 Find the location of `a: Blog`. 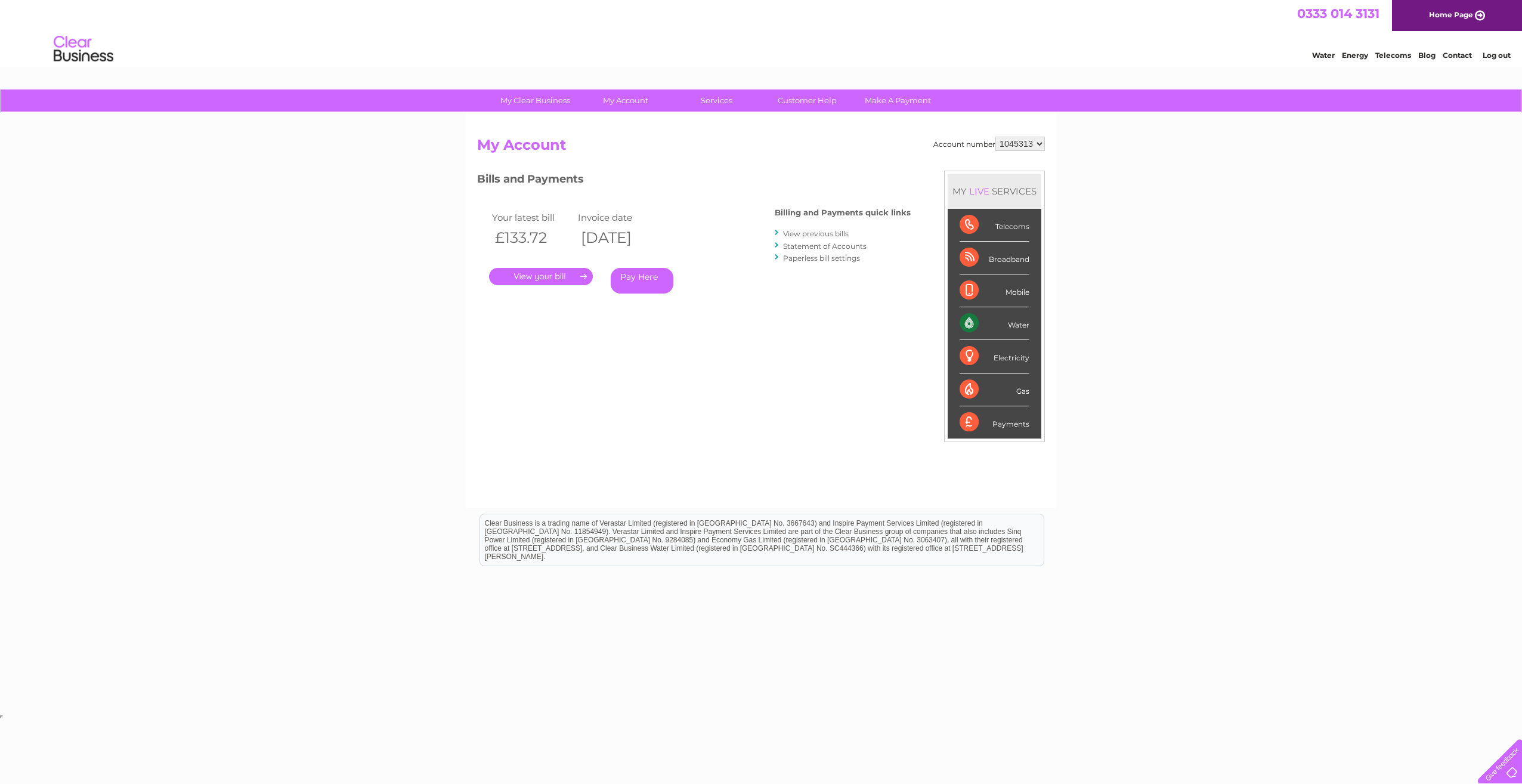

a: Blog is located at coordinates (1427, 55).